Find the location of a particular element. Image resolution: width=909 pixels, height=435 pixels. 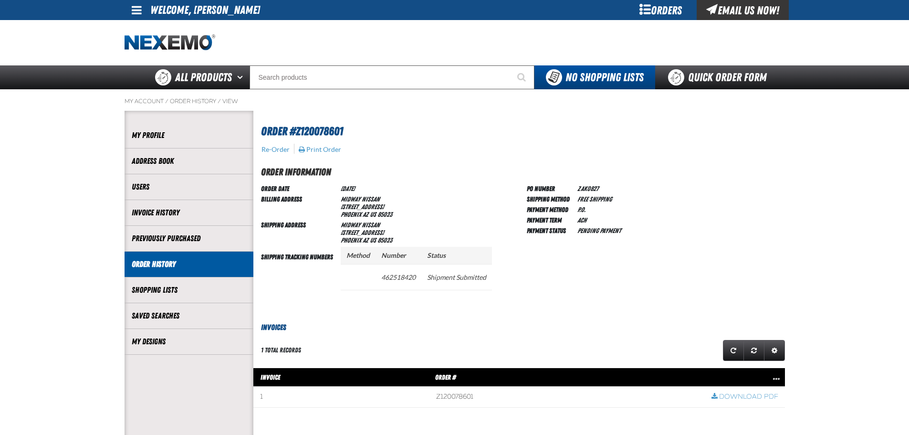

h3: Invoices is located at coordinates (519, 327).